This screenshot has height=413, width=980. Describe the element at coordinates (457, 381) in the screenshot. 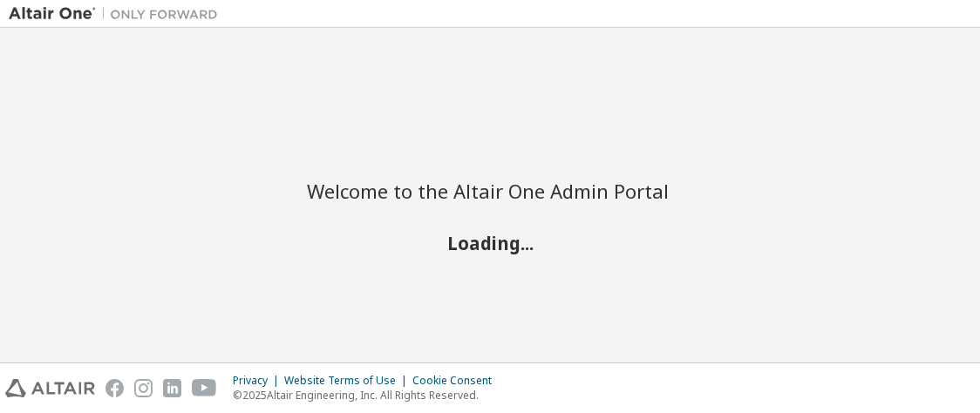

I see `div: Cookie Consent` at that location.